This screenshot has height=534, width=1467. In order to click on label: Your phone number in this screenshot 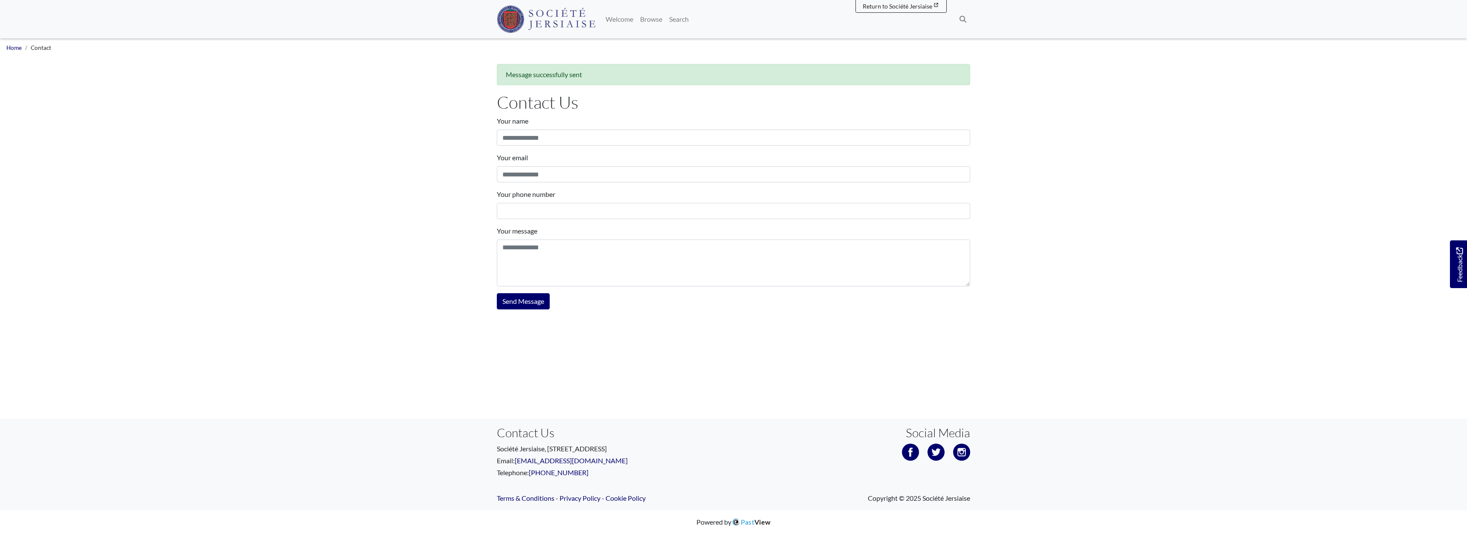, I will do `click(526, 194)`.